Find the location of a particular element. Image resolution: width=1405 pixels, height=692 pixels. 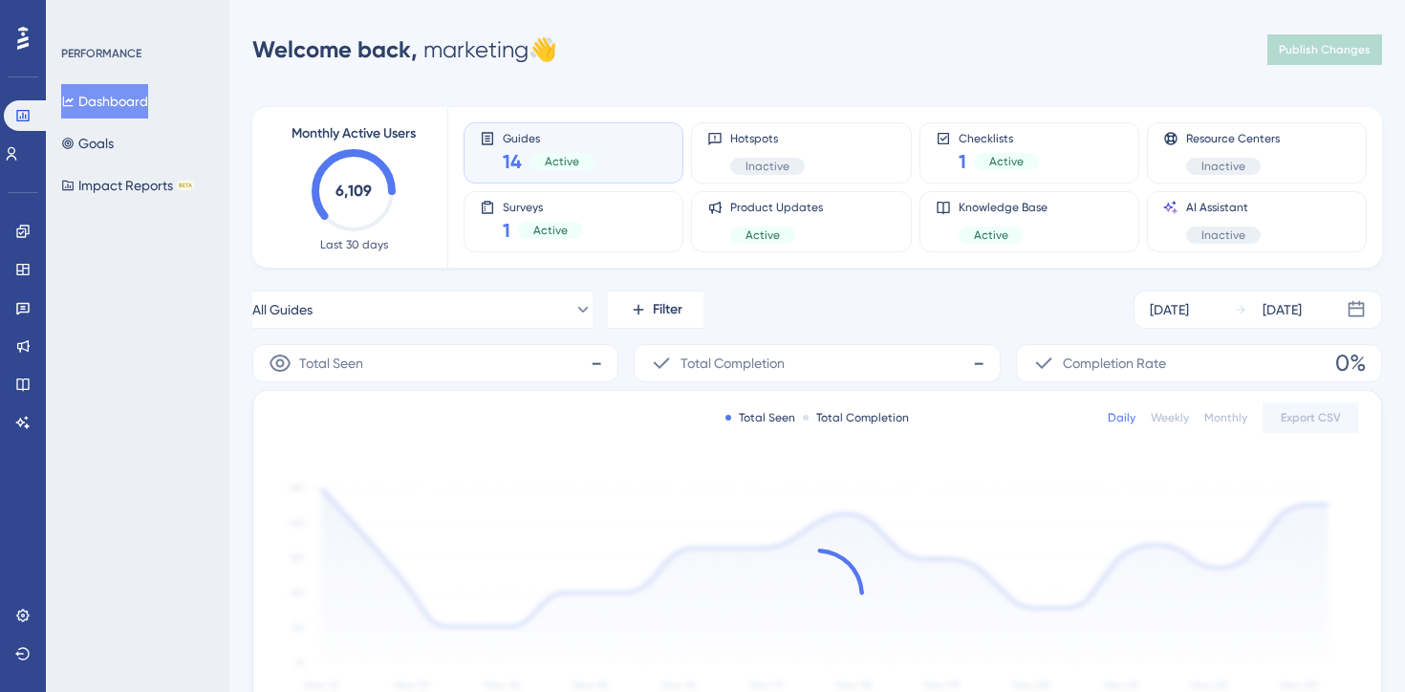

span: Resource Centers is located at coordinates (1233, 139).